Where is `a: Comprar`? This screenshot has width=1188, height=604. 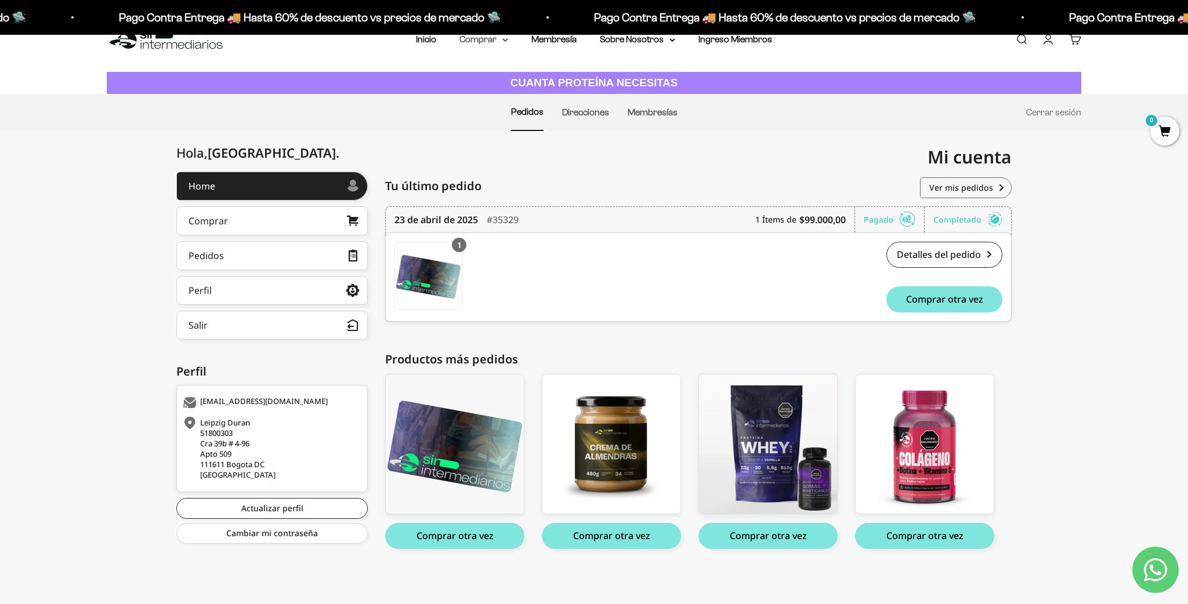 a: Comprar is located at coordinates (272, 221).